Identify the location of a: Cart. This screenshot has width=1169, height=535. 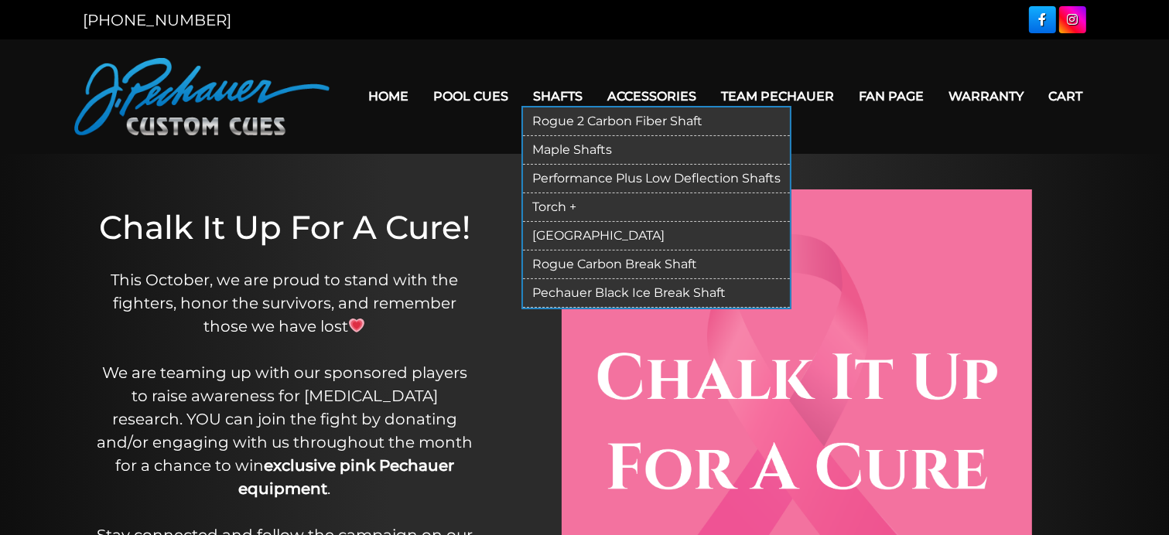
(1066, 96).